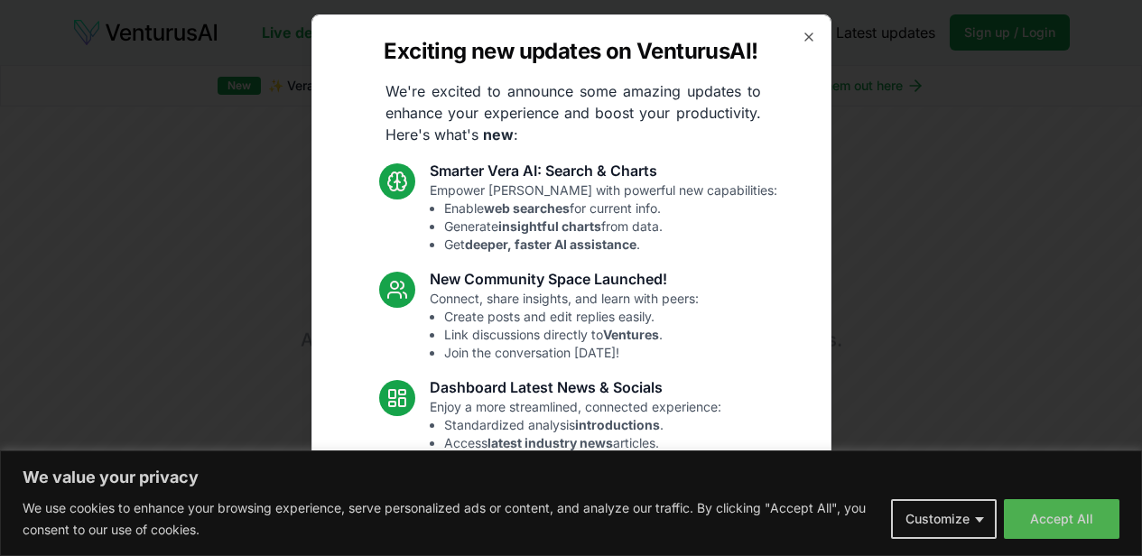 The height and width of the screenshot is (556, 1142). What do you see at coordinates (571, 51) in the screenshot?
I see `h2: Exciting new updates on VenturusAI!` at bounding box center [571, 51].